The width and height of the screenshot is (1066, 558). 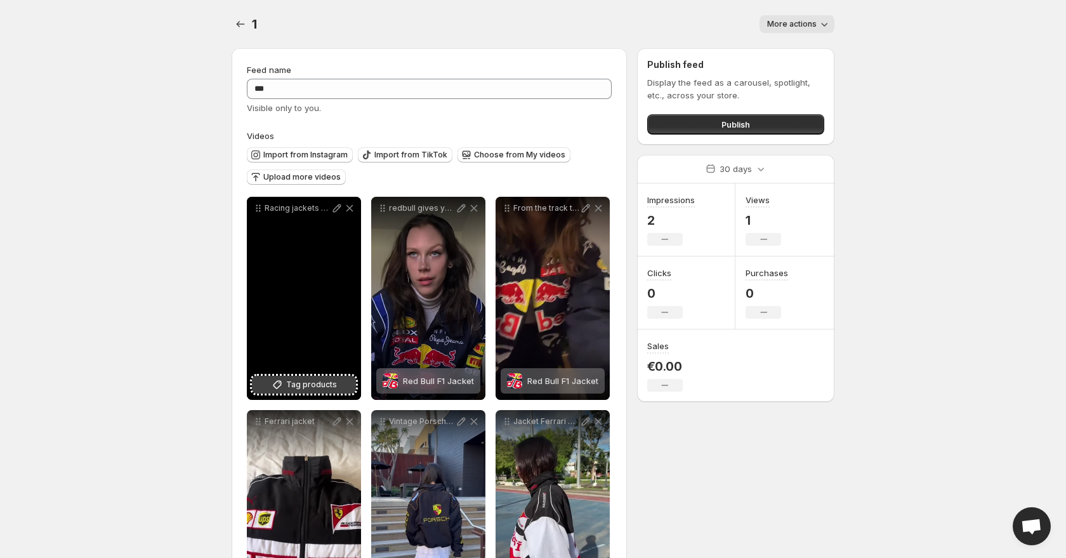 What do you see at coordinates (671, 200) in the screenshot?
I see `h3: Impressions` at bounding box center [671, 200].